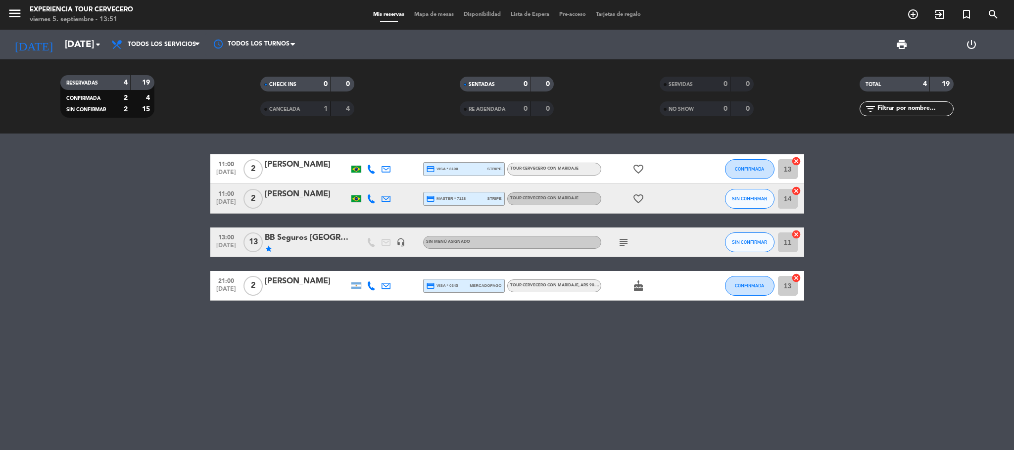  I want to click on span: 21:00, so click(226, 280).